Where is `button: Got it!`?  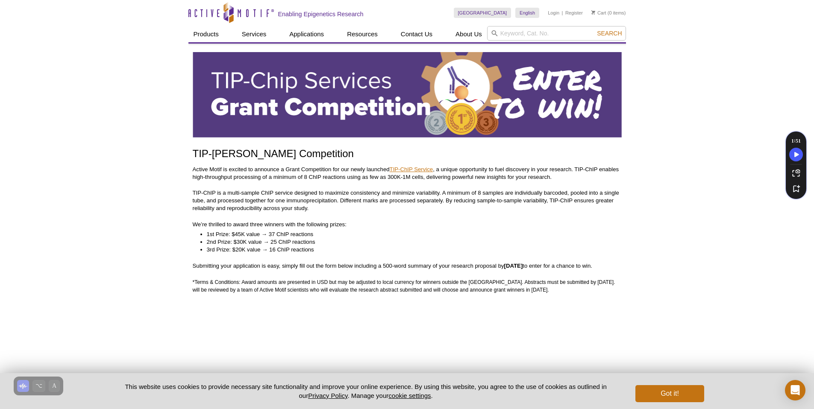 button: Got it! is located at coordinates (669, 394).